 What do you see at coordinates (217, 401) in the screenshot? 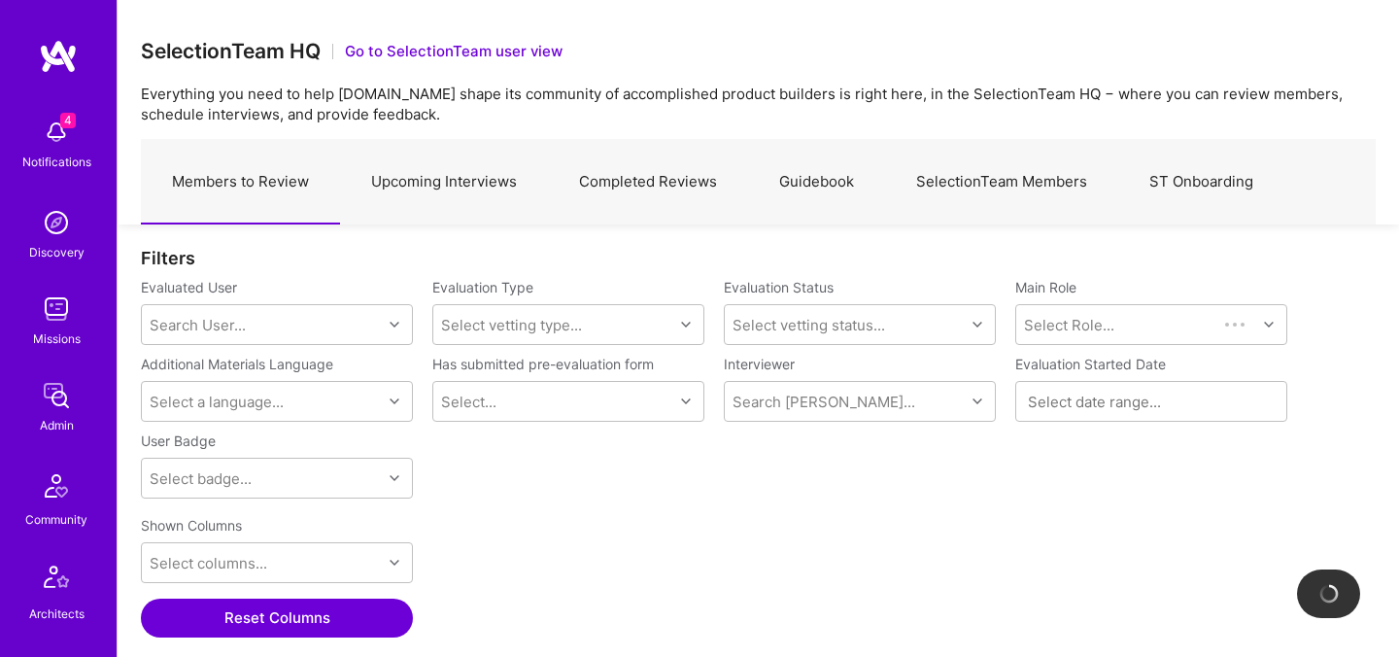
I see `div: Select a language...` at bounding box center [217, 401].